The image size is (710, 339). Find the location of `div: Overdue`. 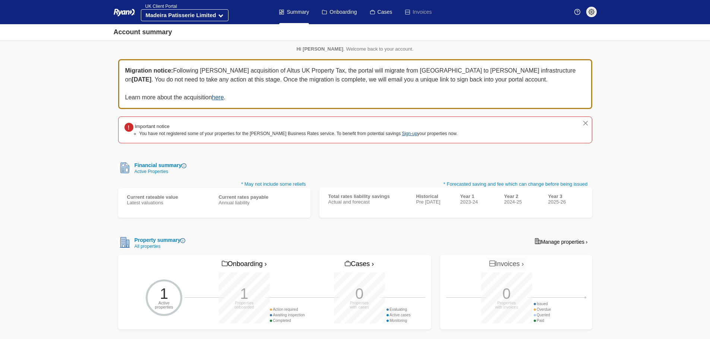

div: Overdue is located at coordinates (542, 310).